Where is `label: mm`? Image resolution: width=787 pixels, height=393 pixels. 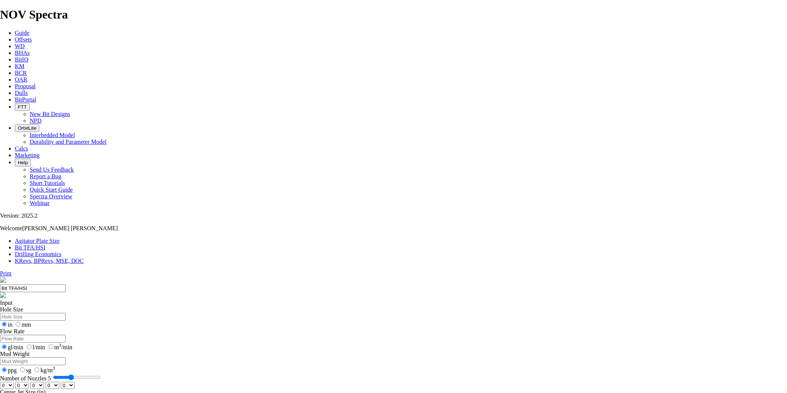
label: mm is located at coordinates (22, 324).